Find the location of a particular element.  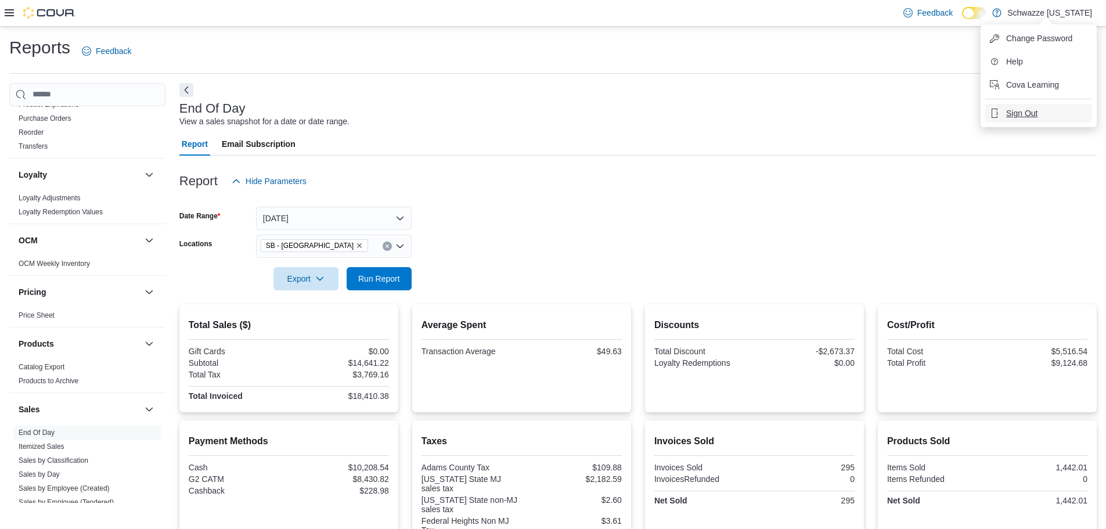

div: Items Sold is located at coordinates (936, 467).